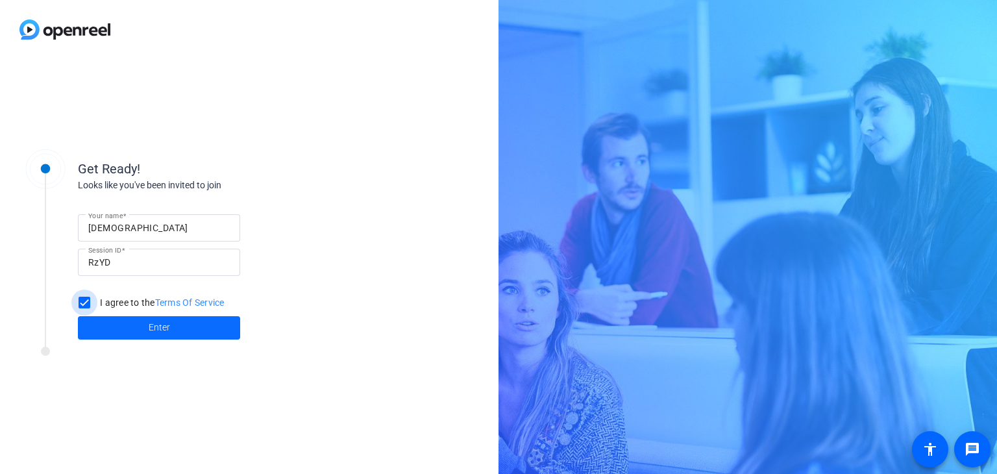  Describe the element at coordinates (208, 185) in the screenshot. I see `div: Looks like you've been invited to join` at that location.